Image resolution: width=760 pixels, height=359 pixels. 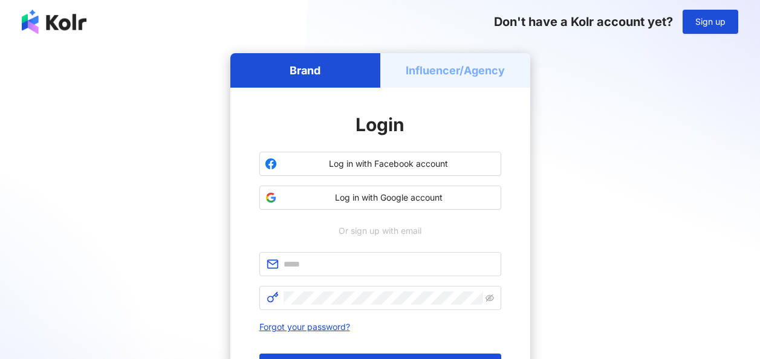 What do you see at coordinates (305, 70) in the screenshot?
I see `h5: Brand` at bounding box center [305, 70].